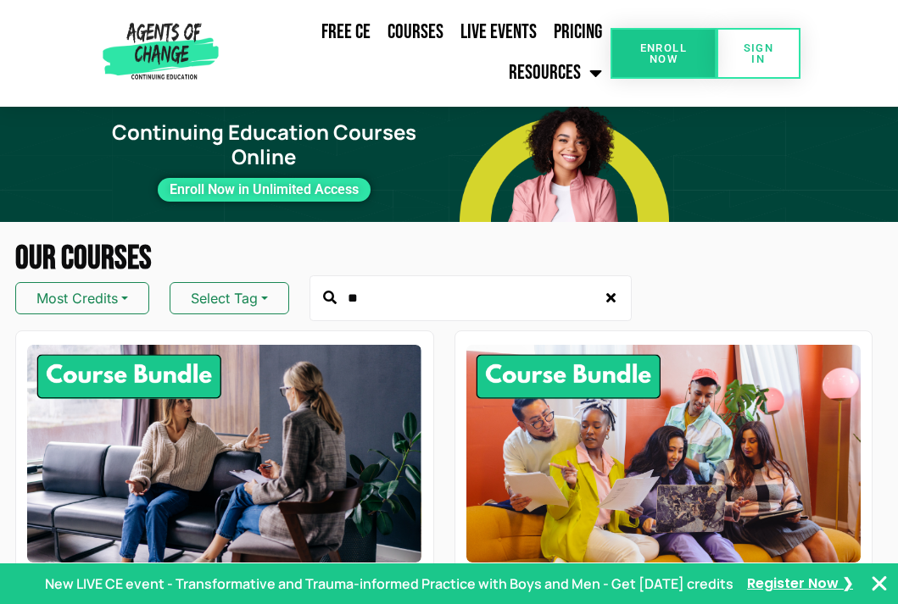  What do you see at coordinates (663, 53) in the screenshot?
I see `a: Enroll Now` at bounding box center [663, 53].